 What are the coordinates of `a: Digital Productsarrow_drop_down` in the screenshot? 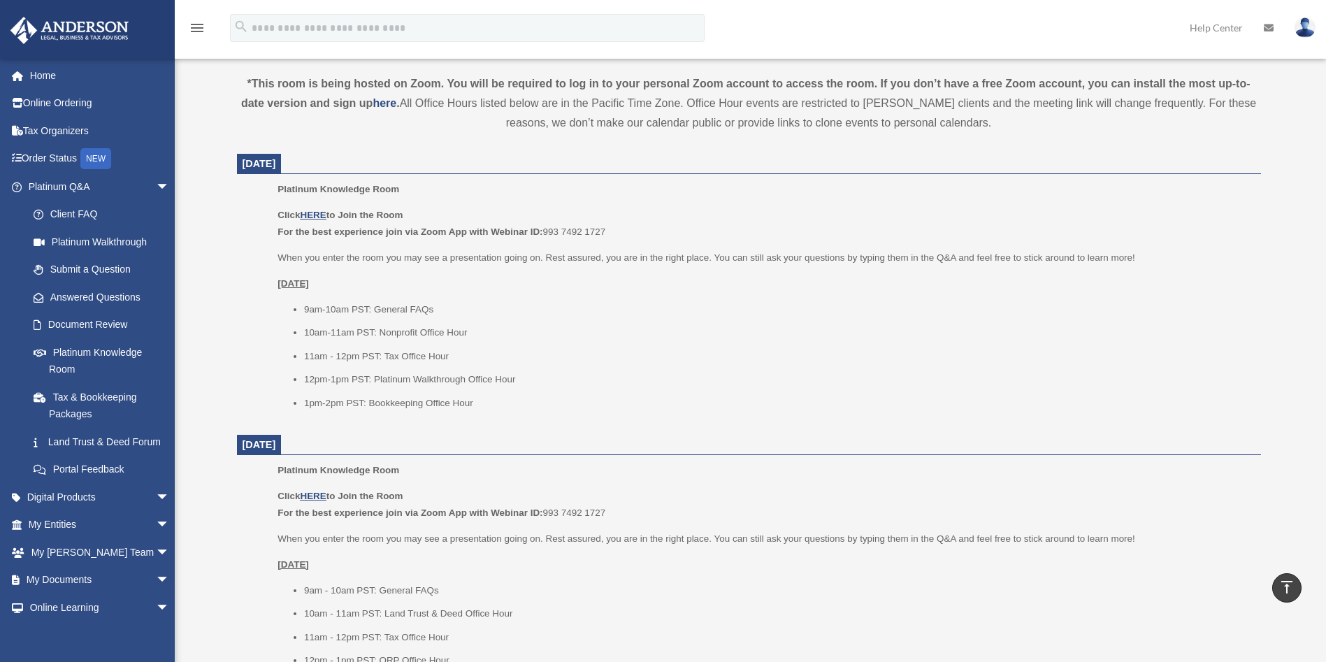 It's located at (100, 497).